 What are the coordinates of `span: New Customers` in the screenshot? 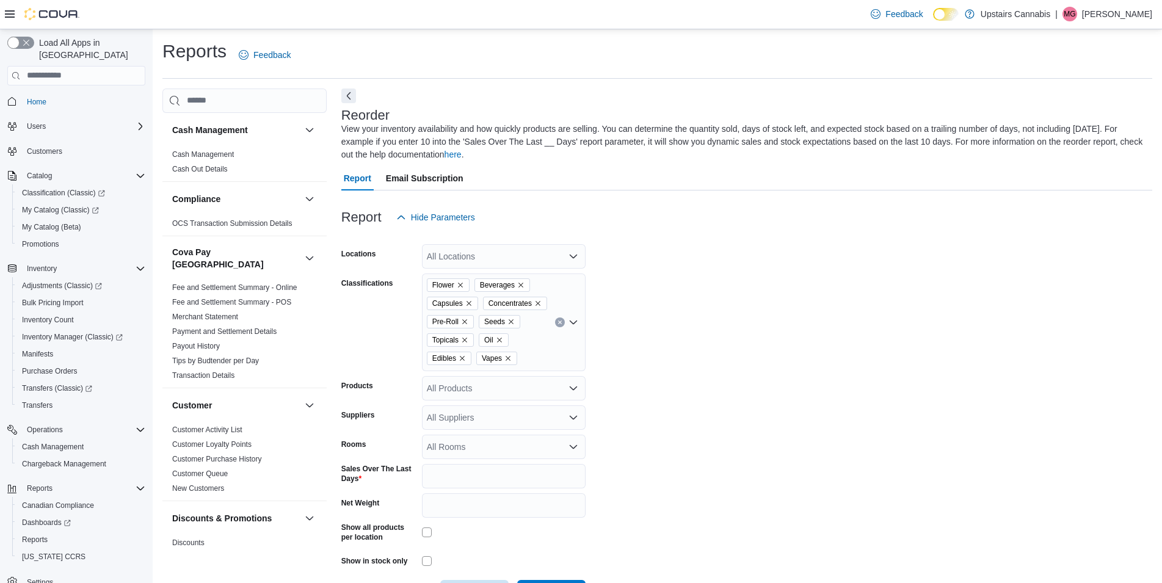 It's located at (198, 489).